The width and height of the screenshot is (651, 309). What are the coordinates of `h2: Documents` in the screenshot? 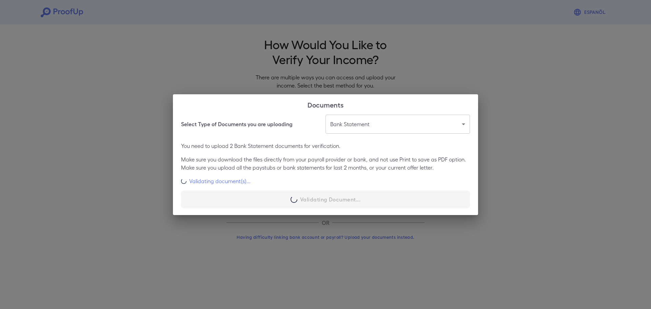 It's located at (326, 104).